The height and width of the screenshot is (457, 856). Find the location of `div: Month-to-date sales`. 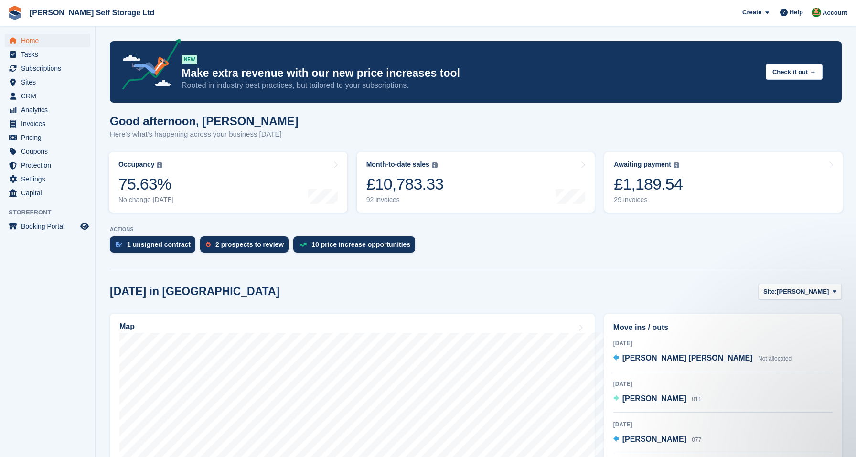

div: Month-to-date sales is located at coordinates (398, 164).